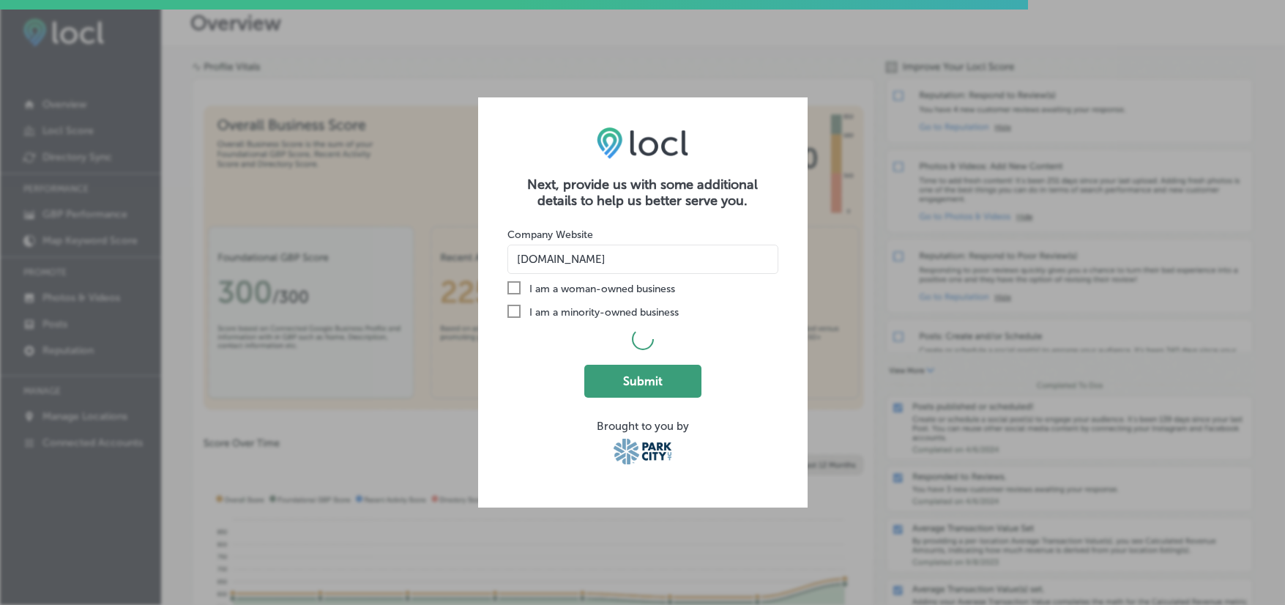  I want to click on label: I am a woman-owned business, so click(643, 289).